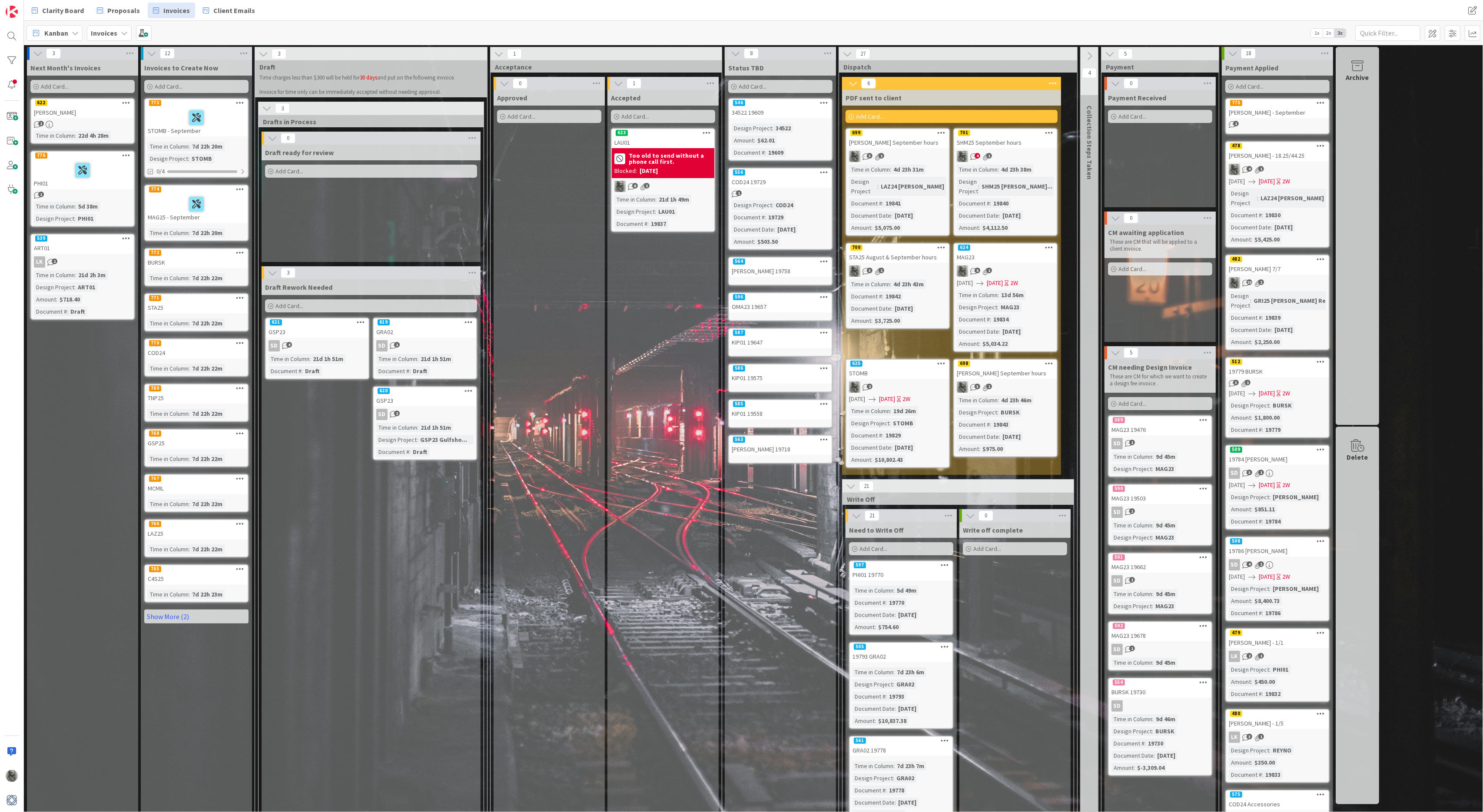 The image size is (1483, 812). Describe the element at coordinates (1160, 626) in the screenshot. I see `div: 592` at that location.